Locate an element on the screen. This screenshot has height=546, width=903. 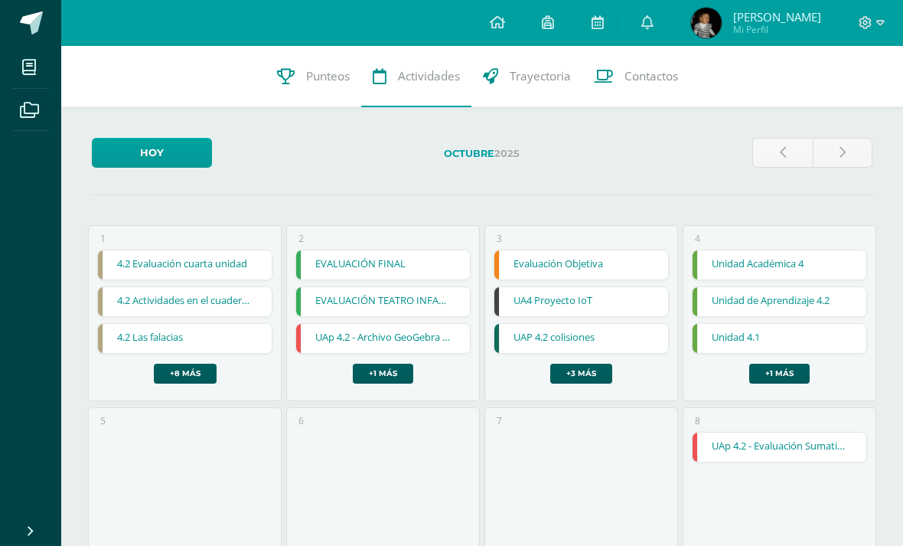
a: Unidad de Aprendizaje 4.2 is located at coordinates (779, 302).